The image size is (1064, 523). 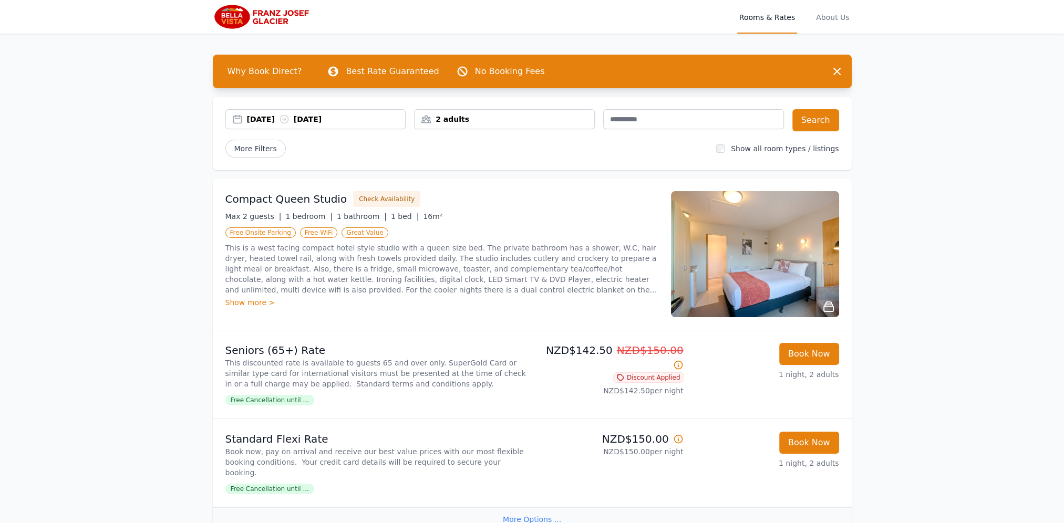 I want to click on span: 1 bed |, so click(x=404, y=216).